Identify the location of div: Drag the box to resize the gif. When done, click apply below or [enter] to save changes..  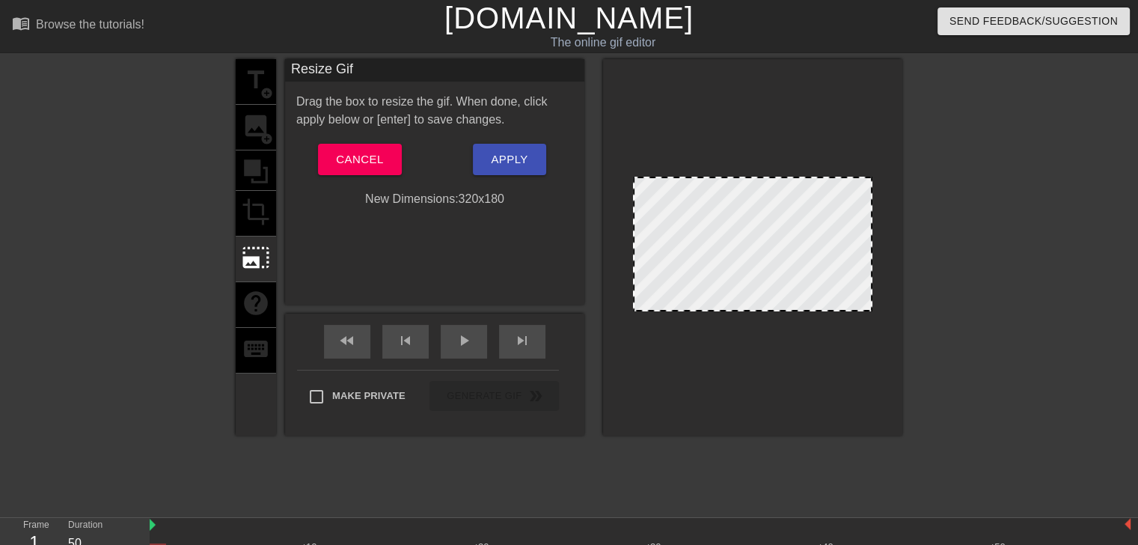
(435, 111).